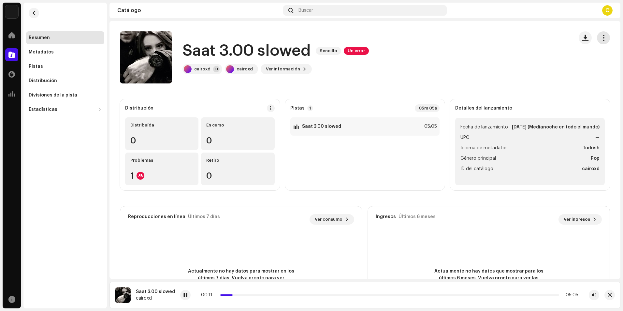 The image size is (623, 311). I want to click on div: En curso, so click(238, 125).